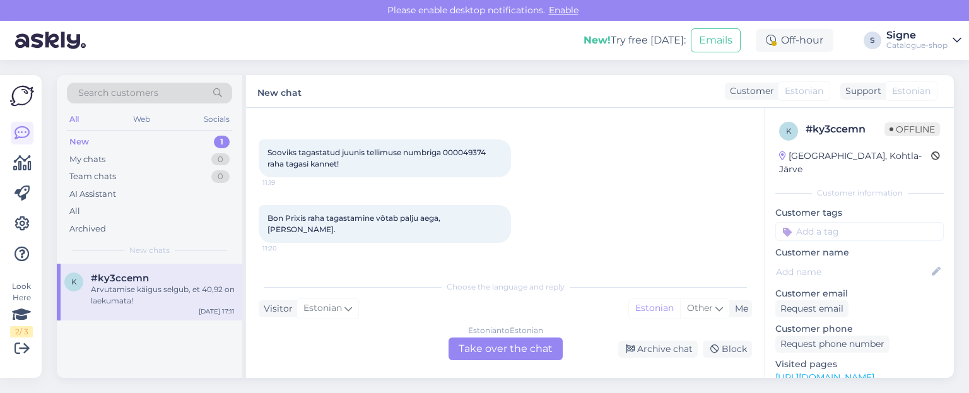 The image size is (969, 393). What do you see at coordinates (728, 349) in the screenshot?
I see `div: Block` at bounding box center [728, 349].